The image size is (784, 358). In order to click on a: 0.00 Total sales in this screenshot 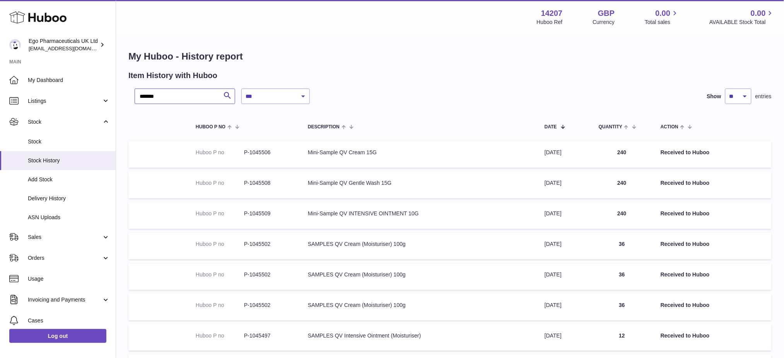, I will do `click(661, 17)`.